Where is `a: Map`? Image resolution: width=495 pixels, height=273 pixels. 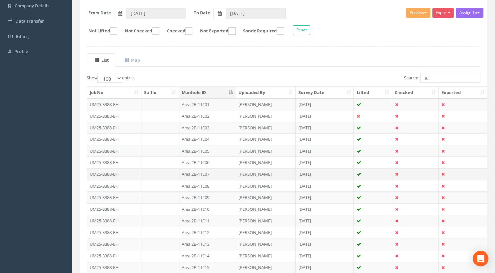 a: Map is located at coordinates (131, 60).